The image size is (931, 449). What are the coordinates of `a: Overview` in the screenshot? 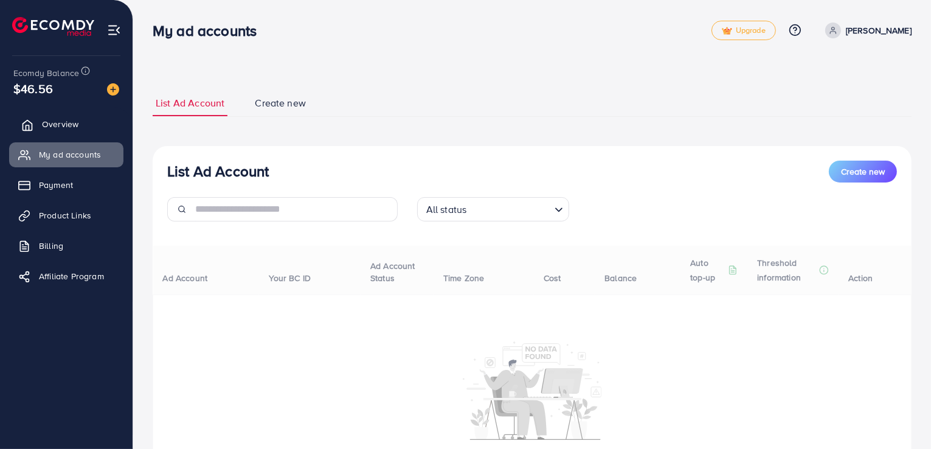 It's located at (66, 124).